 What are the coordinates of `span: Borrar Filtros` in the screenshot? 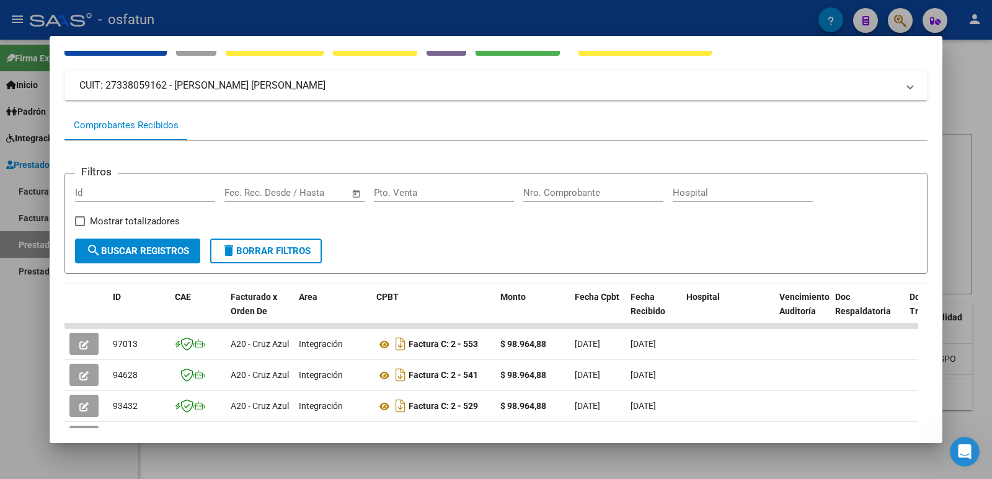 It's located at (266, 251).